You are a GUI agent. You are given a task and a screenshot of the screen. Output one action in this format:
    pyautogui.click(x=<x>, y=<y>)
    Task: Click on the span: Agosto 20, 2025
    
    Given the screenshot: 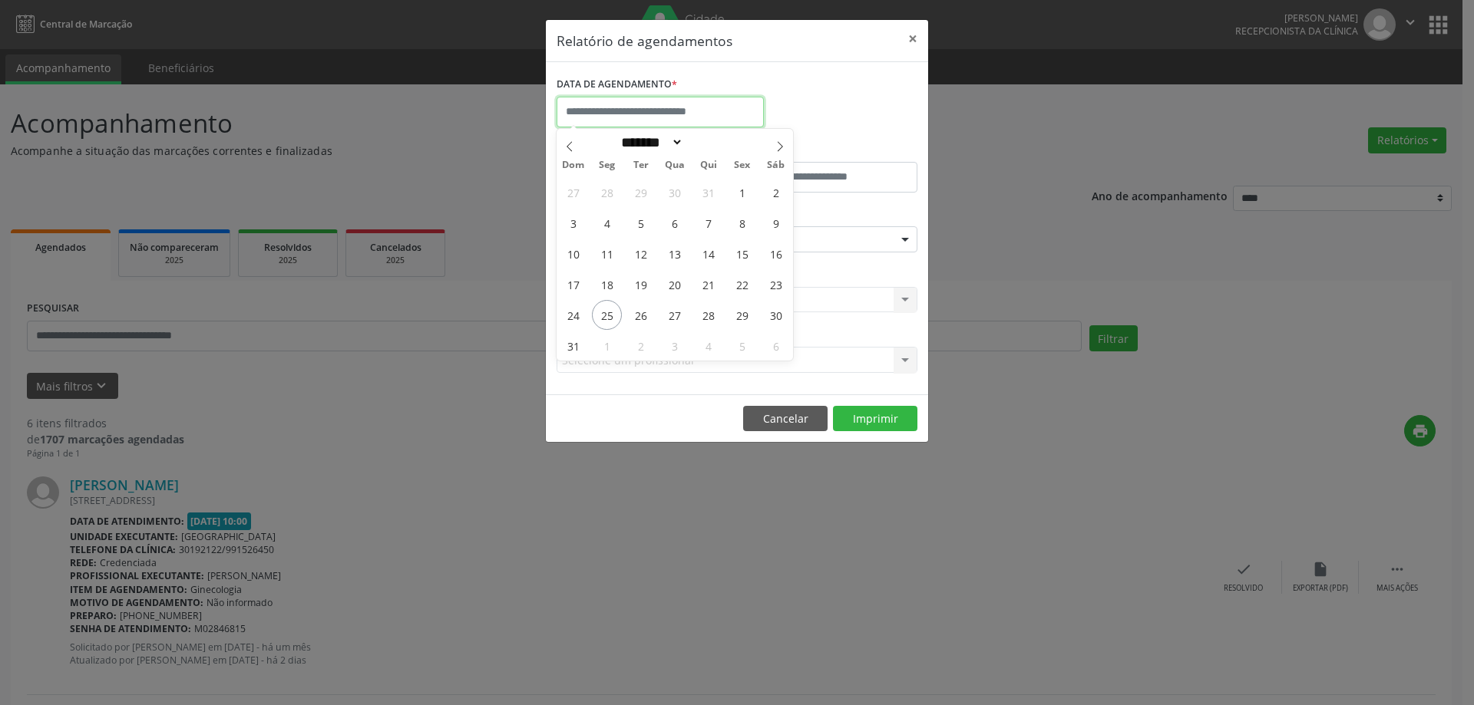 What is the action you would take?
    pyautogui.click(x=674, y=284)
    